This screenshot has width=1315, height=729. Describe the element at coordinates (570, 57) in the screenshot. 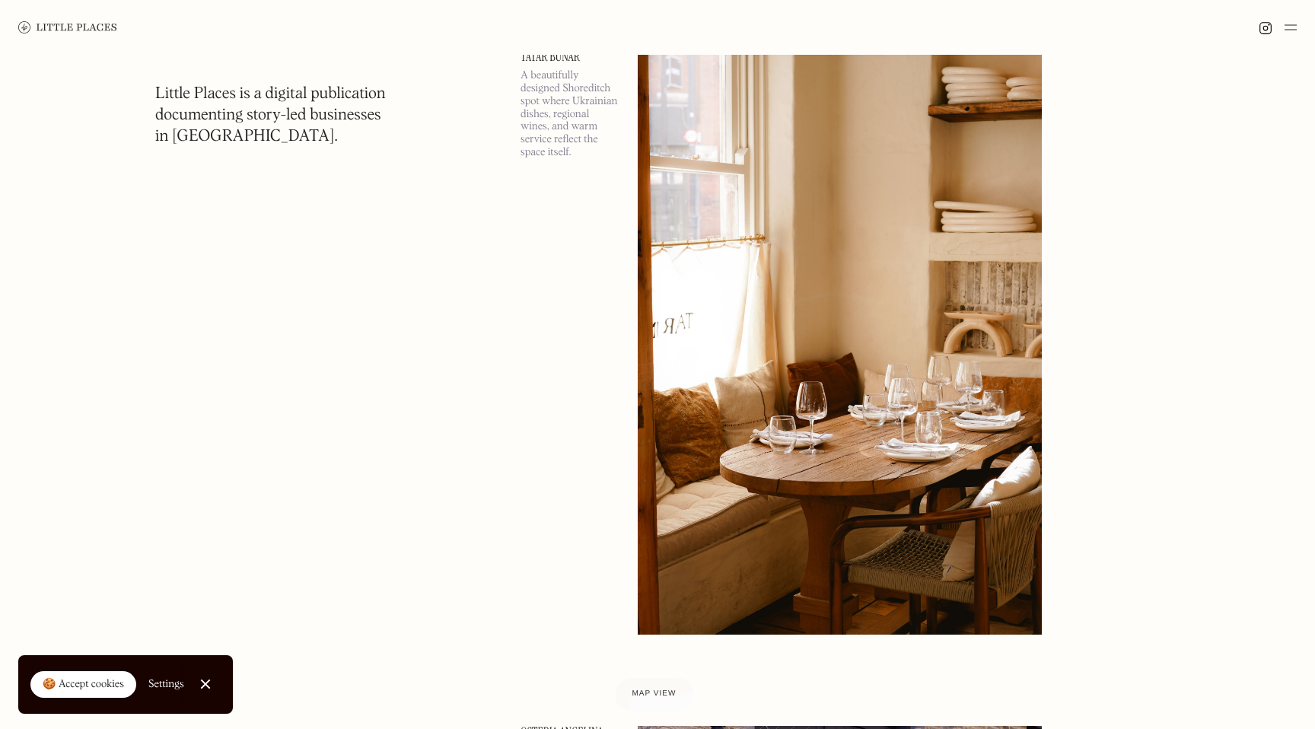

I see `a: Tatar Bunar` at that location.